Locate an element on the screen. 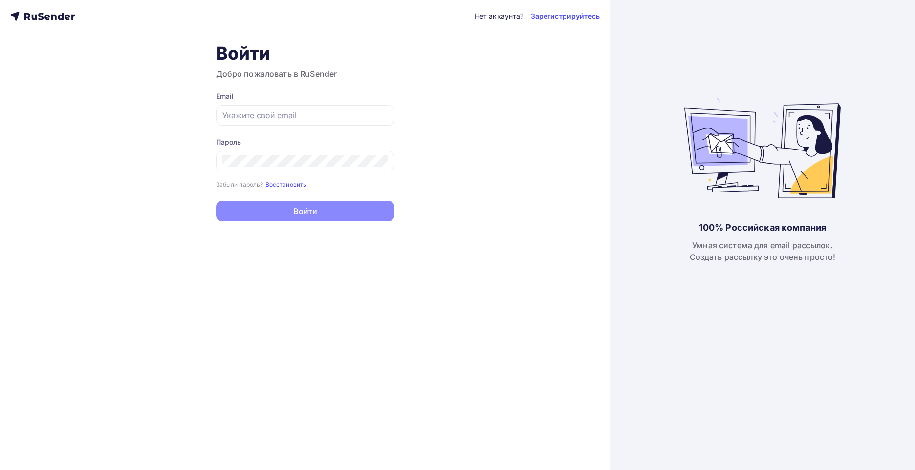  button: Войти is located at coordinates (305, 211).